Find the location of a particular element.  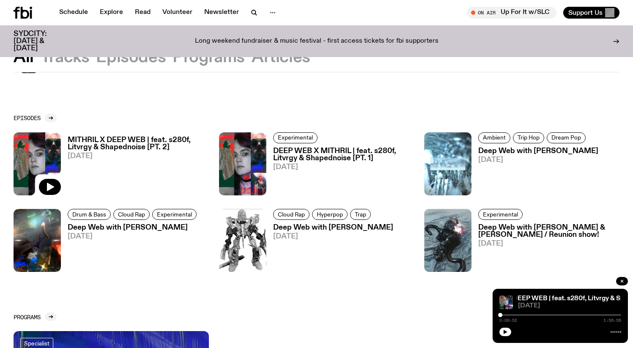

a: Ambient is located at coordinates (495, 138).